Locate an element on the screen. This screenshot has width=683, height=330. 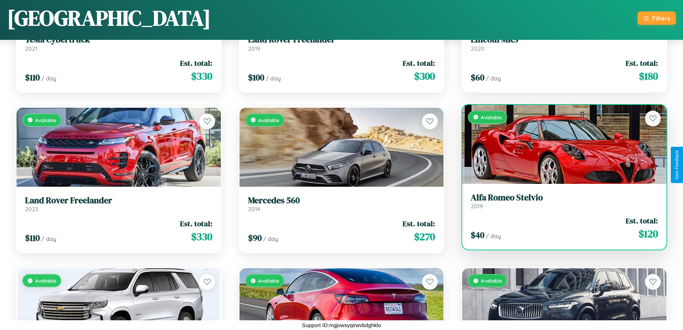
span: 2020 is located at coordinates (478, 48).